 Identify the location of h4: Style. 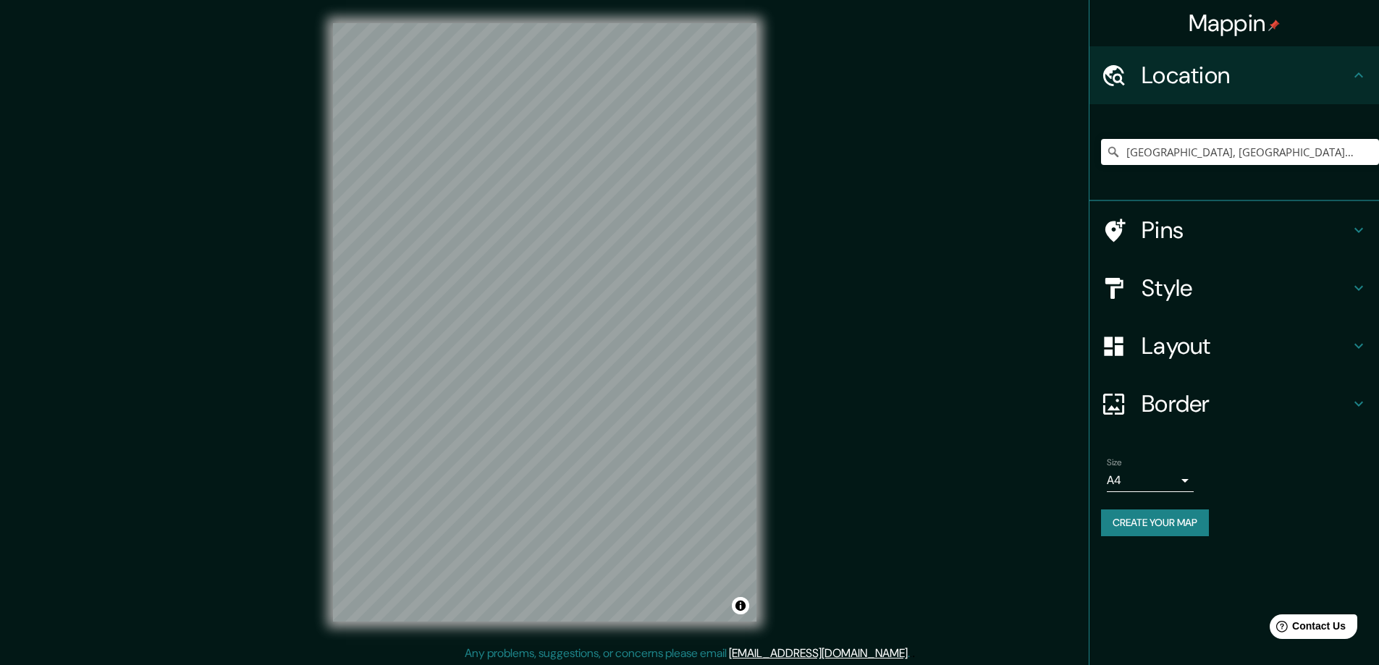
(1246, 288).